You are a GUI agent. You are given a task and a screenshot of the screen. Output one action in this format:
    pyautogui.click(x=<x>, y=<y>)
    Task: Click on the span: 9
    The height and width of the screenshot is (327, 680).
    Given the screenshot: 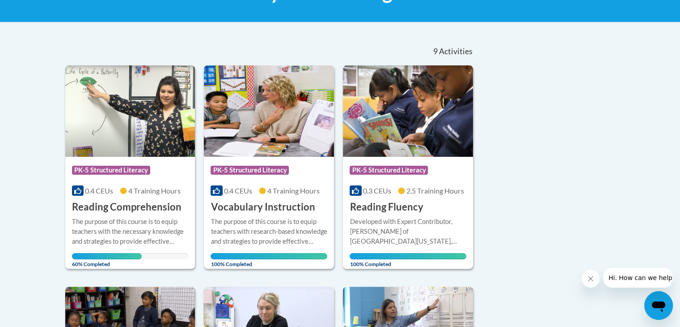 What is the action you would take?
    pyautogui.click(x=435, y=51)
    